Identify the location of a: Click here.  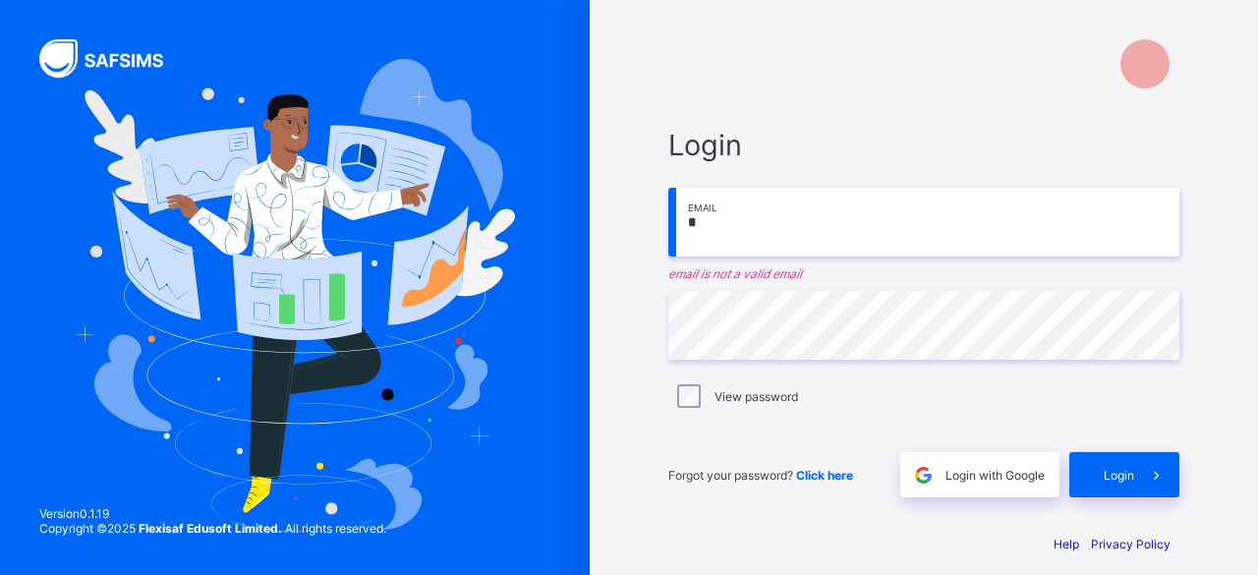
(824, 475).